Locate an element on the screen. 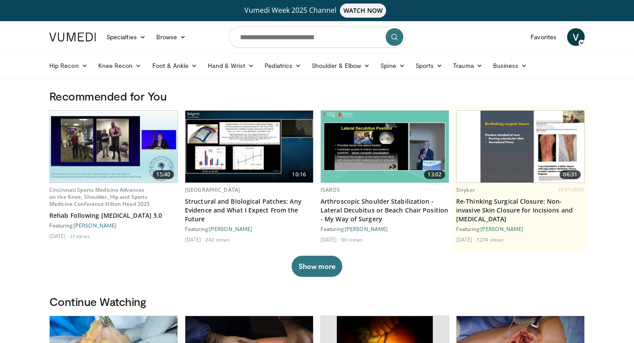  a: Spine is located at coordinates (392, 66).